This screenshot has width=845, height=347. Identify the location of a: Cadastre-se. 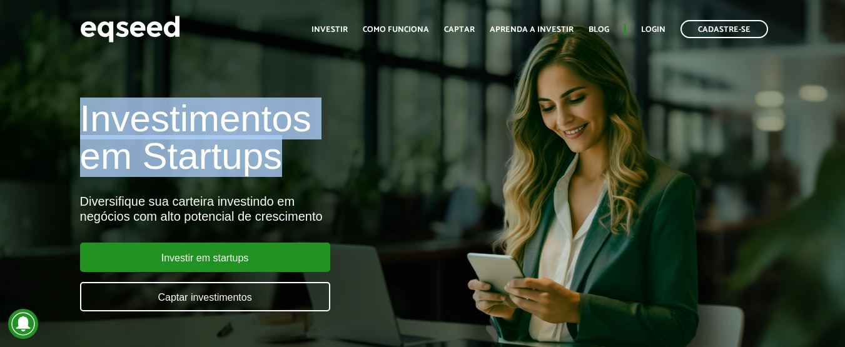
(724, 29).